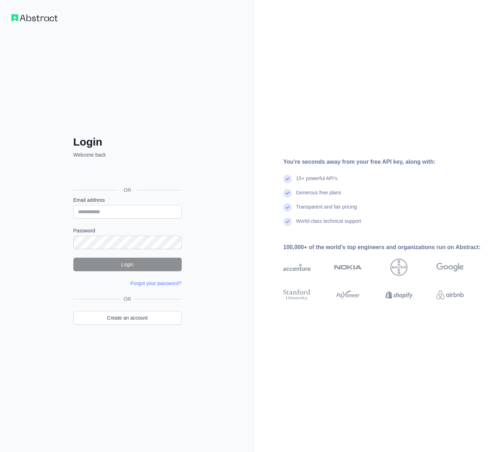  I want to click on img: Workflow, so click(35, 18).